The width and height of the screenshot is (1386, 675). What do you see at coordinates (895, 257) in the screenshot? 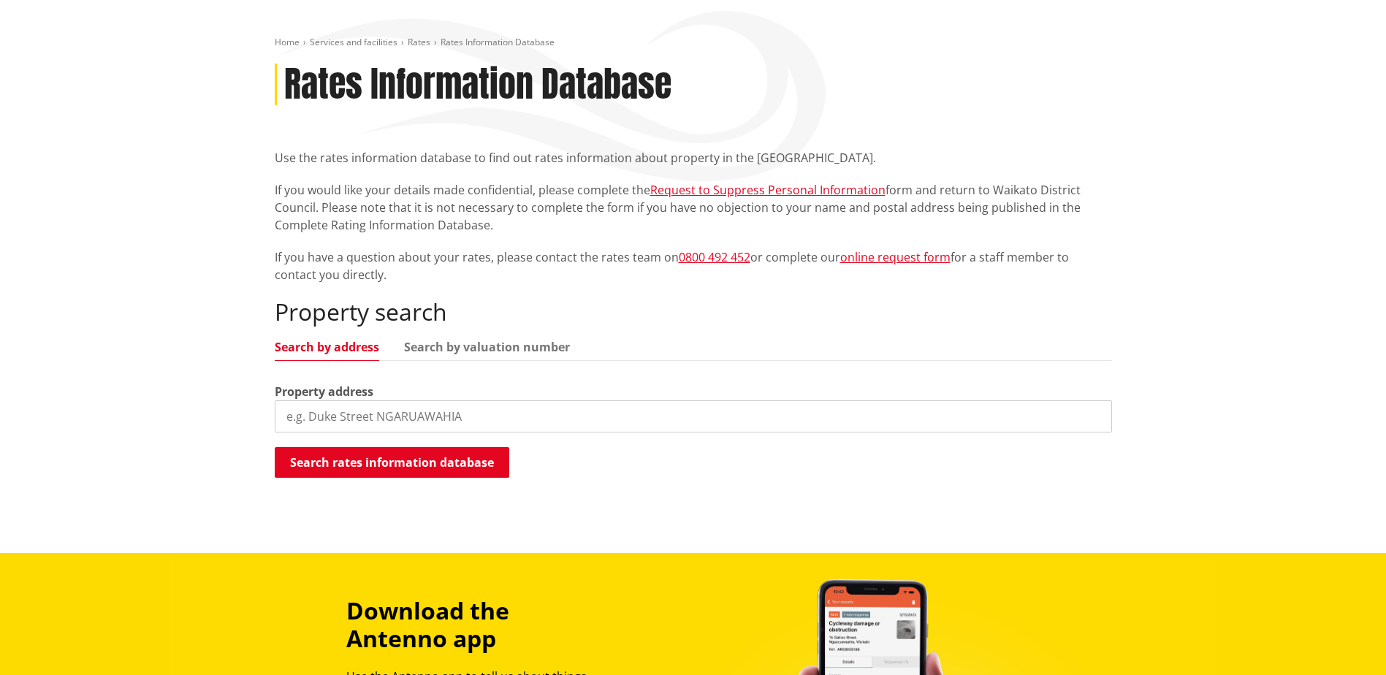
I see `a: online request form` at bounding box center [895, 257].